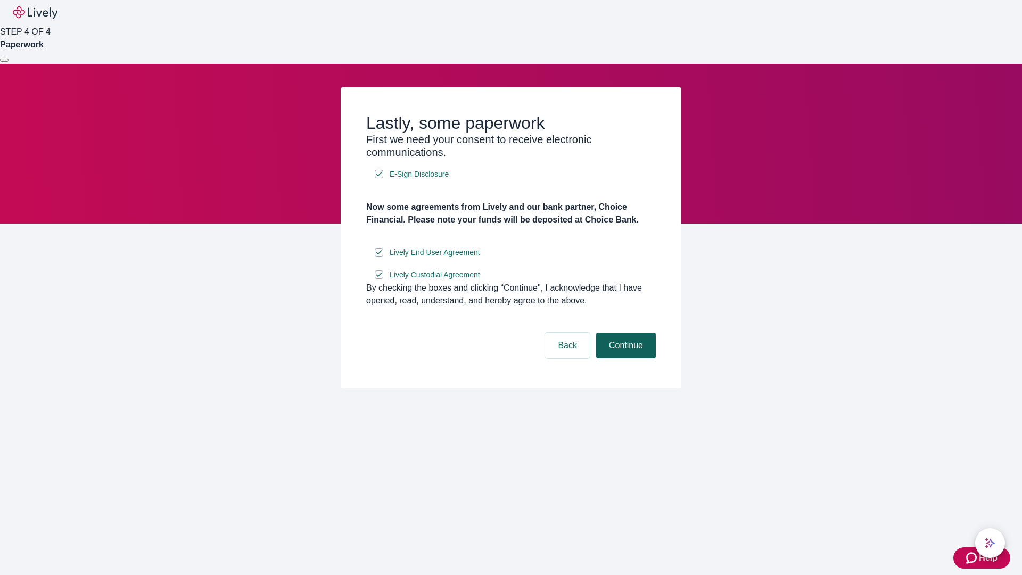 This screenshot has width=1022, height=575. What do you see at coordinates (511, 123) in the screenshot?
I see `h2: Lastly, some paperwork` at bounding box center [511, 123].